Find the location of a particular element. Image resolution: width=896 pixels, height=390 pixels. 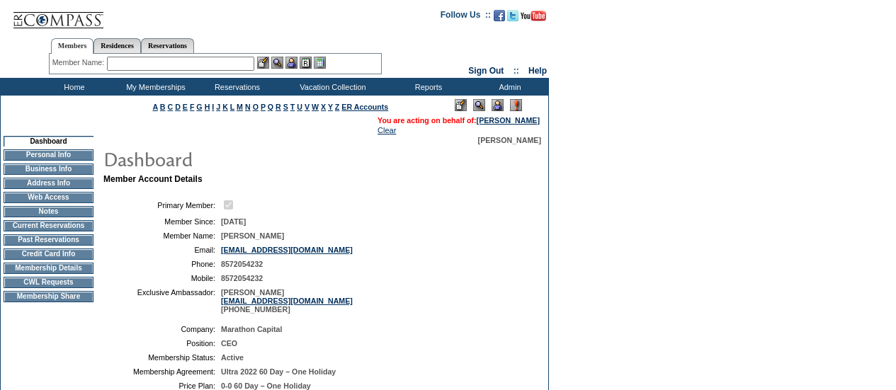

a: B is located at coordinates (163, 107).